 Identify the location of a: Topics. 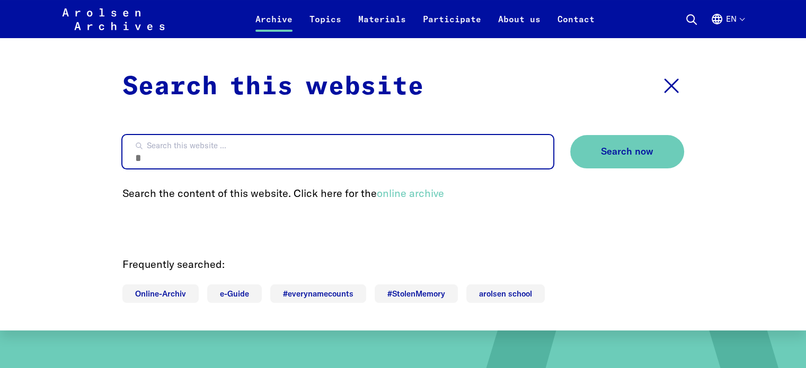
(325, 25).